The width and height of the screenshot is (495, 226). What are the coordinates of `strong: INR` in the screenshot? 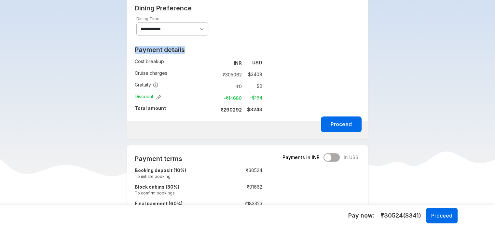 It's located at (238, 63).